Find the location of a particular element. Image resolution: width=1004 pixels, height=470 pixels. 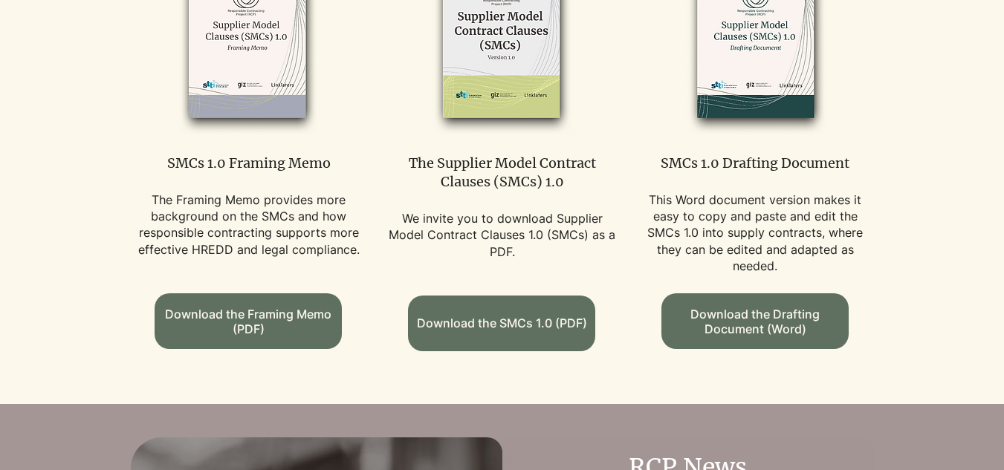

a: Download the Drafting Document (Word) is located at coordinates (755, 321).